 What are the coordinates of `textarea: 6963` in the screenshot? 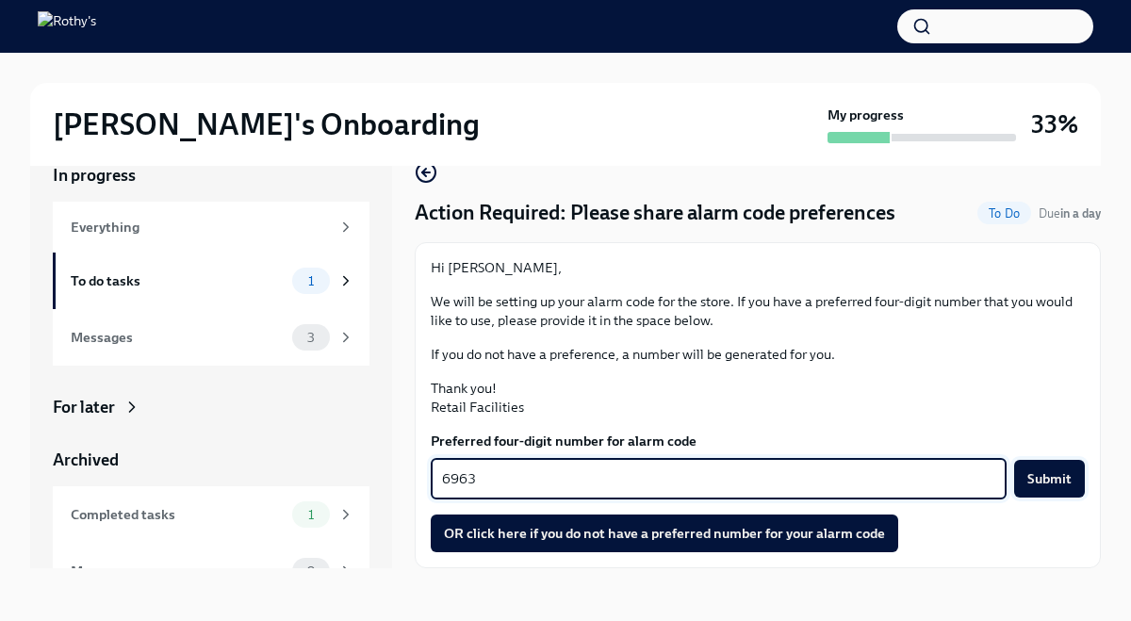 It's located at (718, 479).